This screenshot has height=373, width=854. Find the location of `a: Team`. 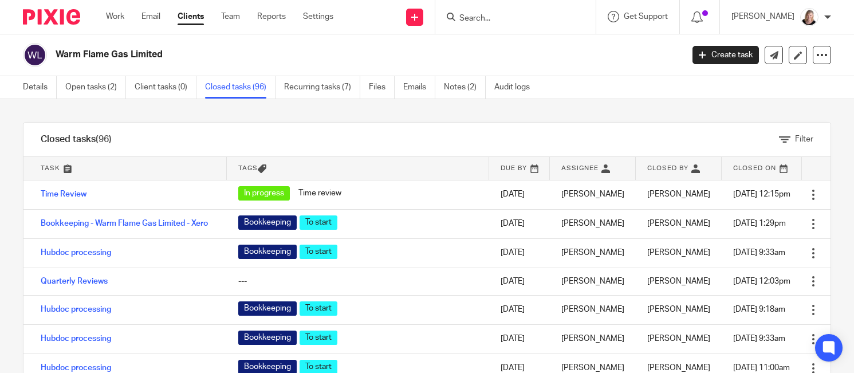

a: Team is located at coordinates (230, 17).